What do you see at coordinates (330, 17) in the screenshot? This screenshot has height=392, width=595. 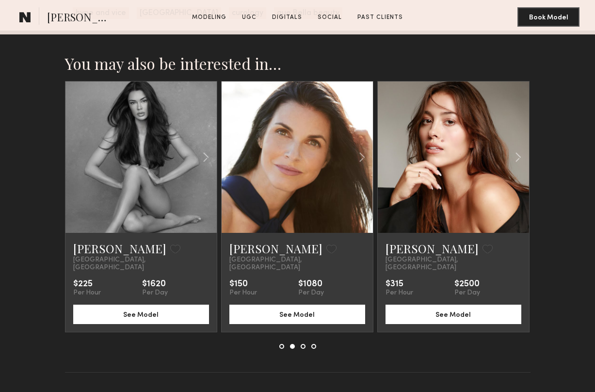 I see `a: Social` at bounding box center [330, 17].